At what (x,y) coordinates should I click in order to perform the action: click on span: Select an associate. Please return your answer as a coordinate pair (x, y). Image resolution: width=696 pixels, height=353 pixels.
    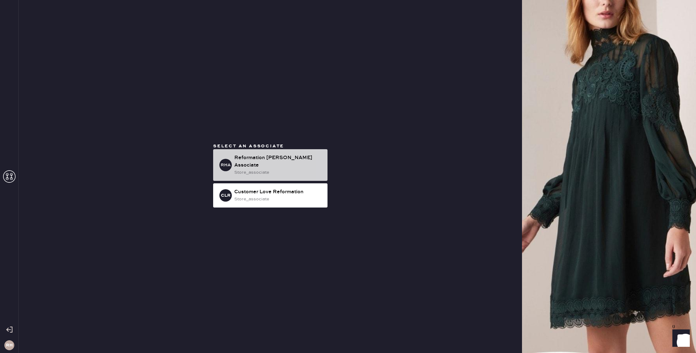
    Looking at the image, I should click on (248, 146).